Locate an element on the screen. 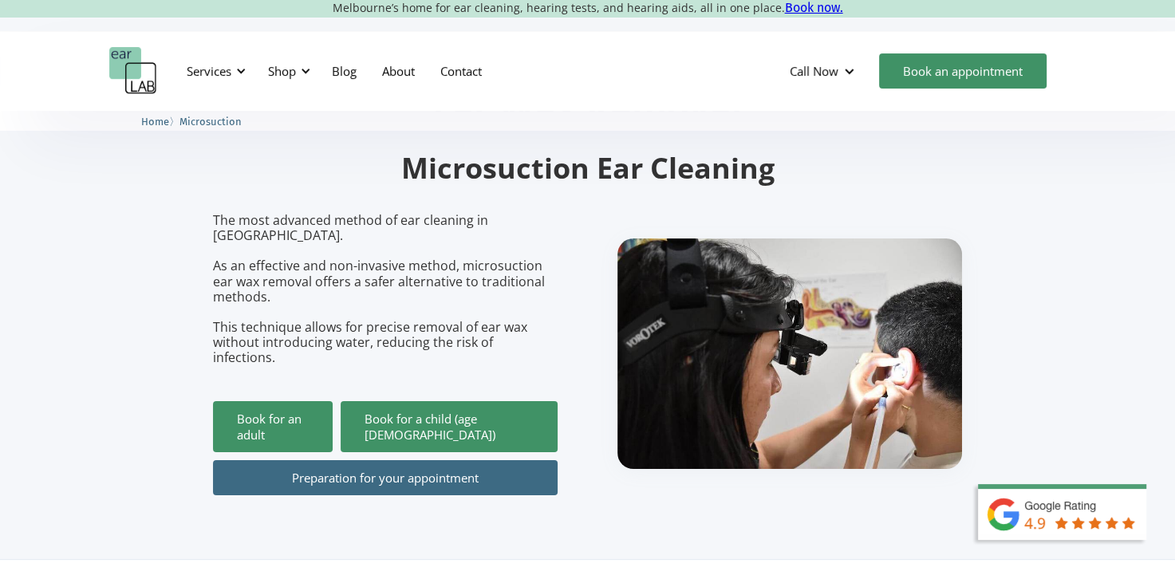  h2: Microsuction Ear Cleaning is located at coordinates (588, 168).